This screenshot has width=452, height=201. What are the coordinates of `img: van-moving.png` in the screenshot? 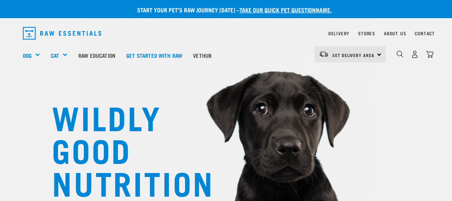 It's located at (324, 54).